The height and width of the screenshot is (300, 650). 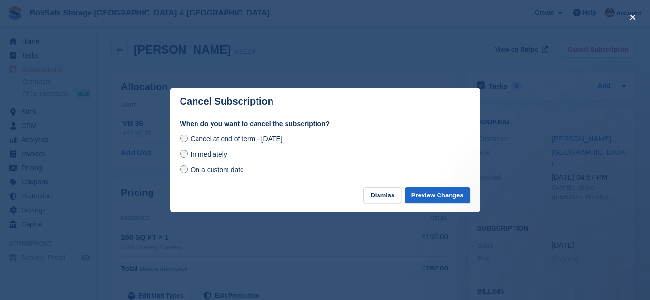 What do you see at coordinates (184, 169) in the screenshot?
I see `input: On a custom date` at bounding box center [184, 169].